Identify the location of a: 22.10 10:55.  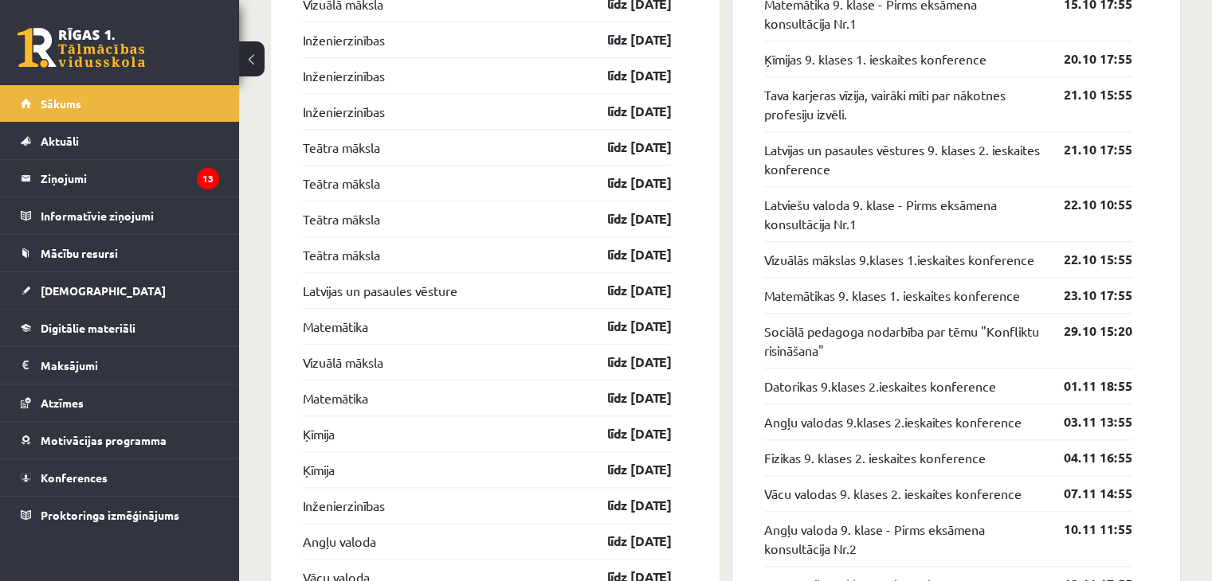
(1086, 205).